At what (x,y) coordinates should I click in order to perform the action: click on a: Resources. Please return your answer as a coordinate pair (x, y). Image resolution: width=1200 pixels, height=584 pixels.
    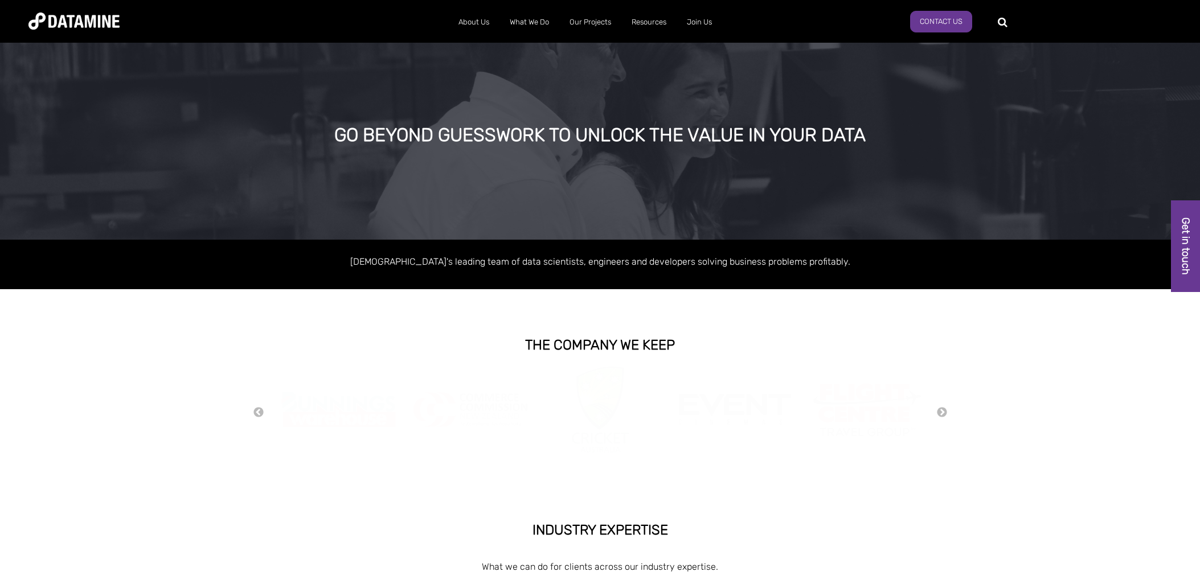
    Looking at the image, I should click on (649, 22).